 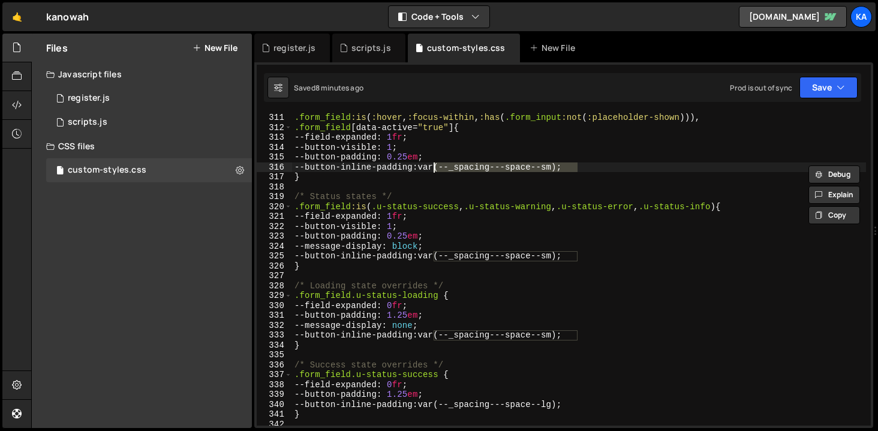 I want to click on div: Ka, so click(x=861, y=17).